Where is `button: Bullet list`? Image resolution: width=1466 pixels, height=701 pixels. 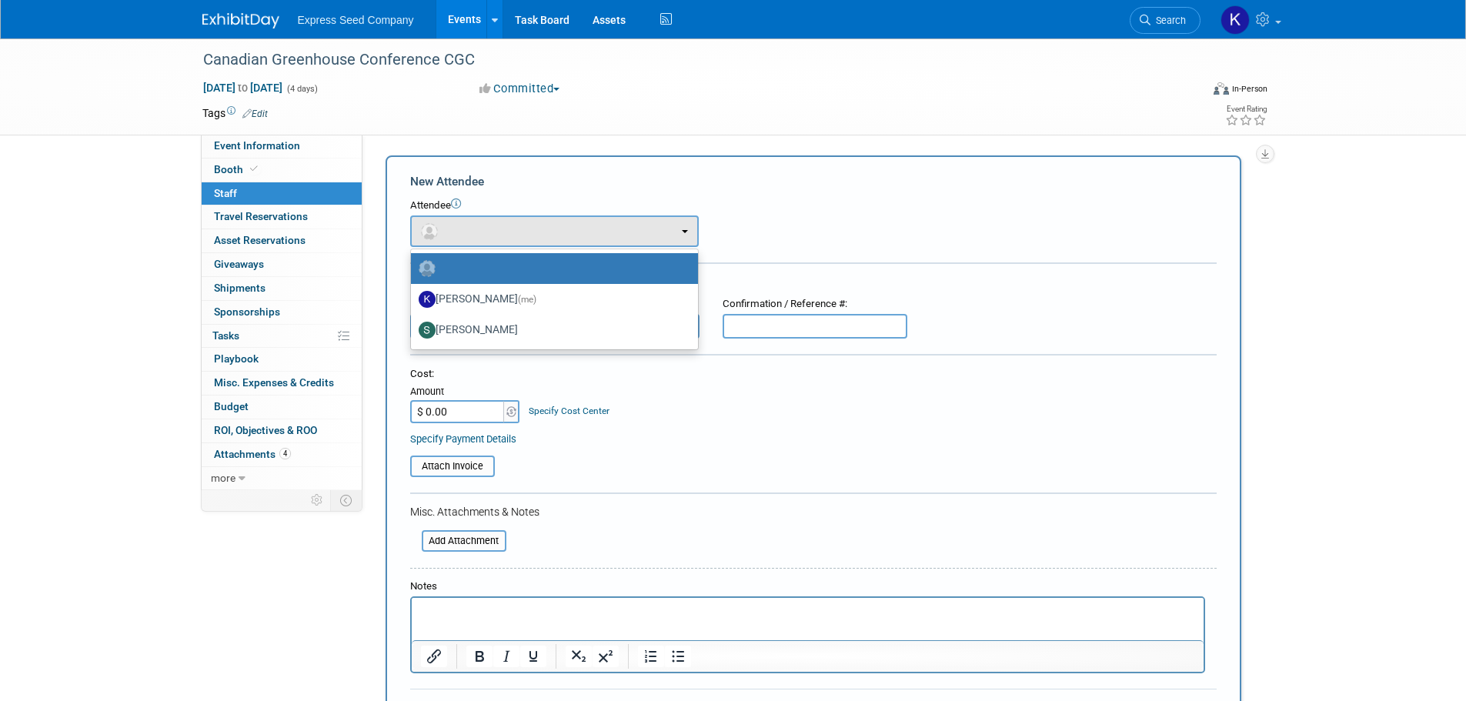 button: Bullet list is located at coordinates (678, 657).